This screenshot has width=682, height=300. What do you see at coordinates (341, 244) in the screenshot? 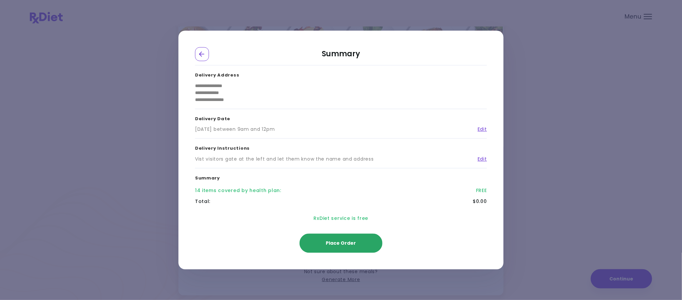
I see `button: Place Order` at bounding box center [341, 244].